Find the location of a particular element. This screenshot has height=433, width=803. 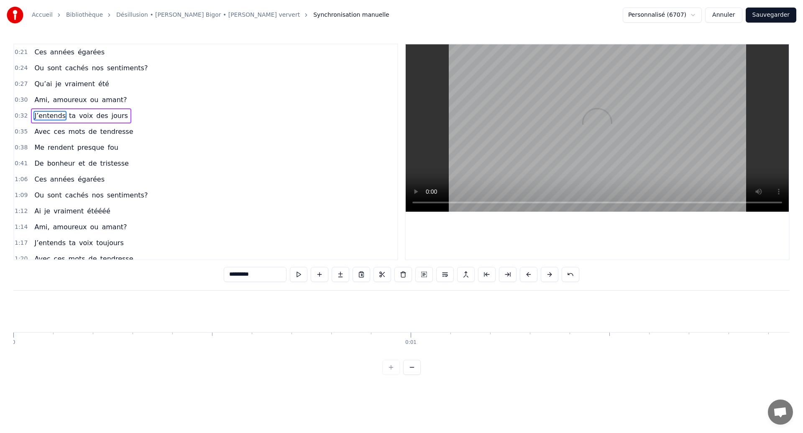

button: Sauvegarder is located at coordinates (771, 15).